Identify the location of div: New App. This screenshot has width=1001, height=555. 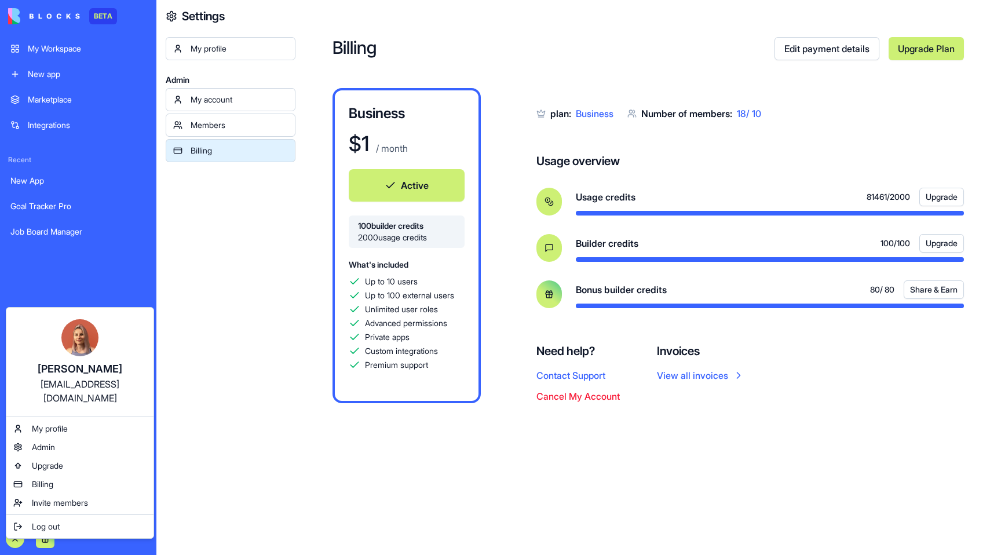
(78, 181).